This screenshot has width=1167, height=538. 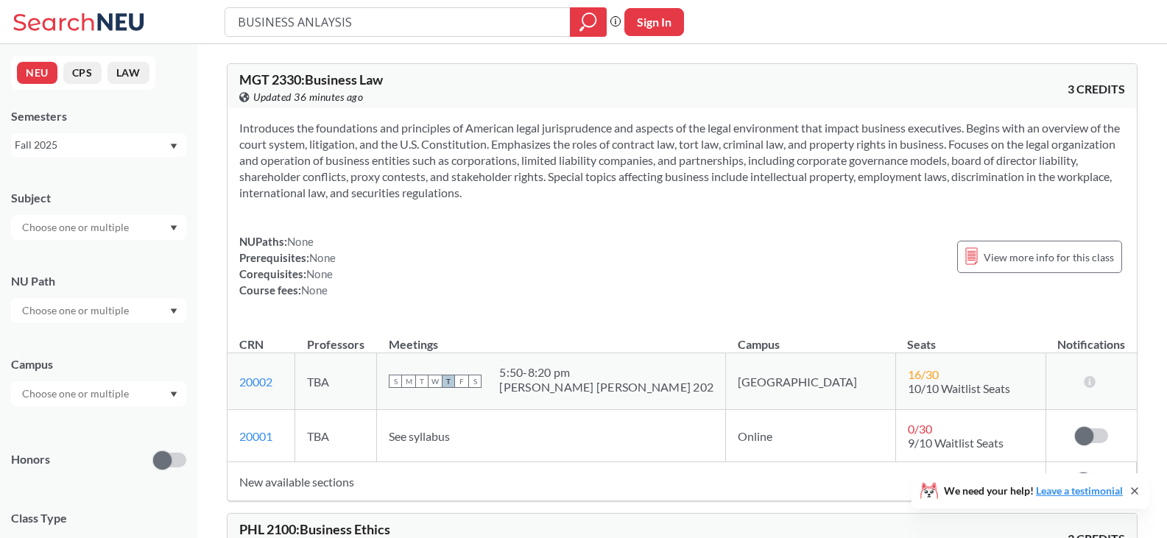 What do you see at coordinates (970, 337) in the screenshot?
I see `th: Seats` at bounding box center [970, 337].